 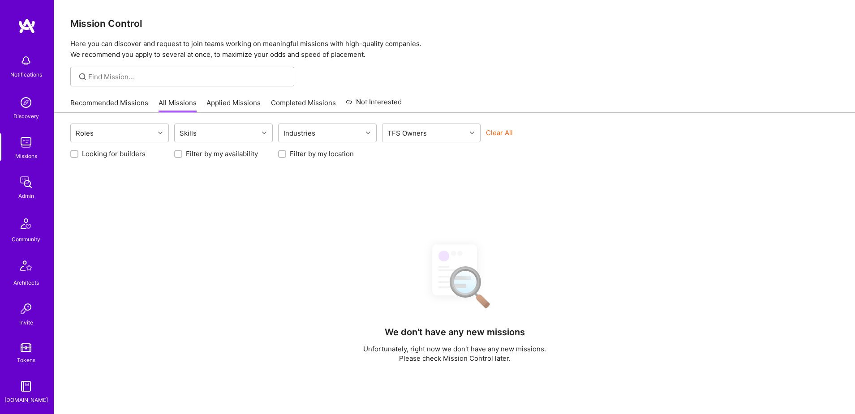 What do you see at coordinates (26, 182) in the screenshot?
I see `img: admin teamwork` at bounding box center [26, 182].